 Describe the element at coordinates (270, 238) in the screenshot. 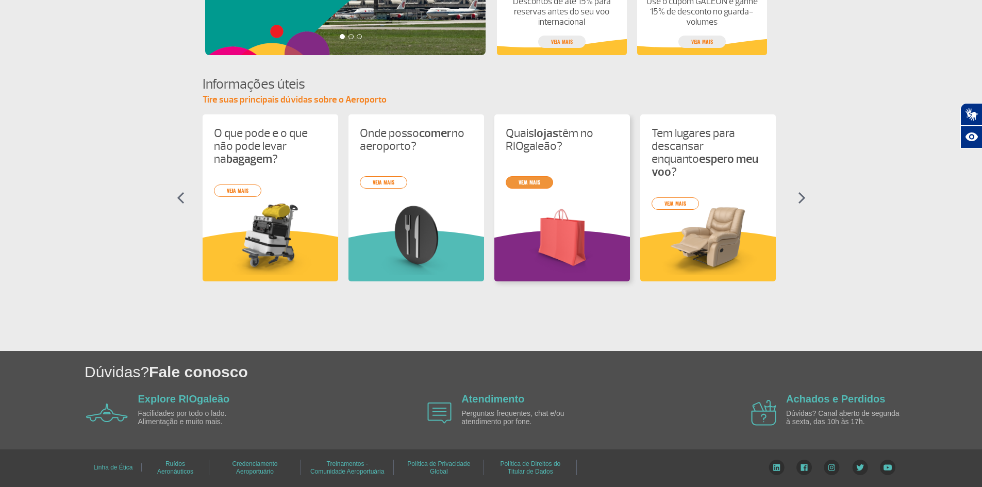

I see `img: card%20informa%C3%A7%C3%B5es%201.png` at that location.